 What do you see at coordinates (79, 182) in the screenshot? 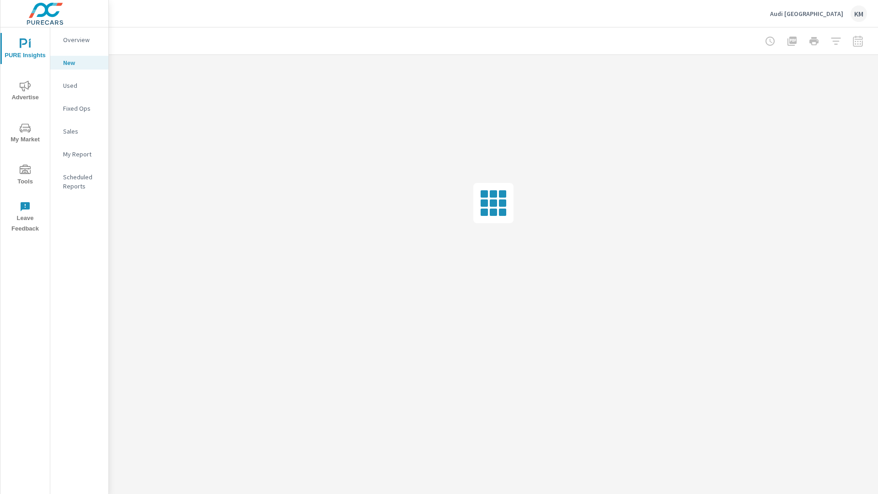
I see `div: Scheduled Reports` at bounding box center [79, 182].